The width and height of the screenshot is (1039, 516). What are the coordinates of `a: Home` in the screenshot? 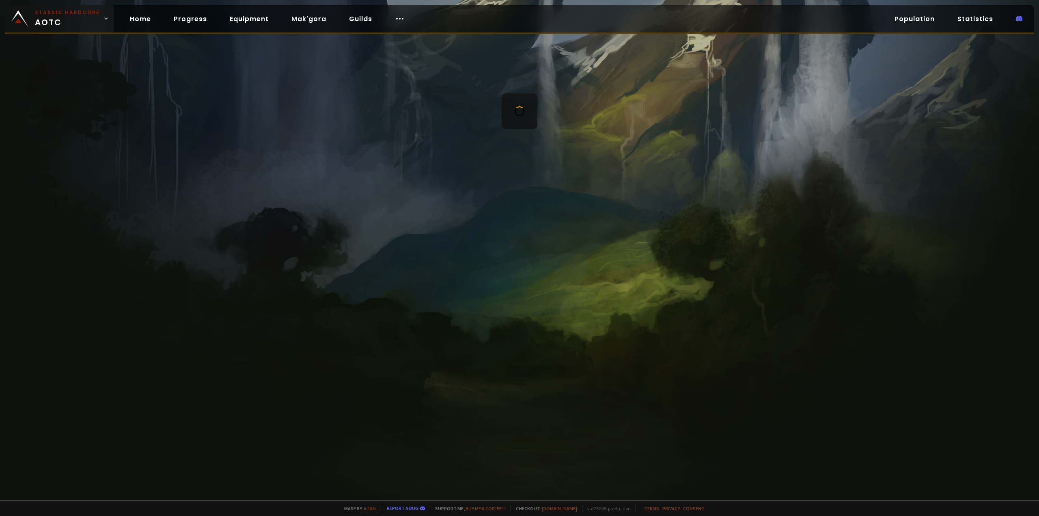 It's located at (140, 19).